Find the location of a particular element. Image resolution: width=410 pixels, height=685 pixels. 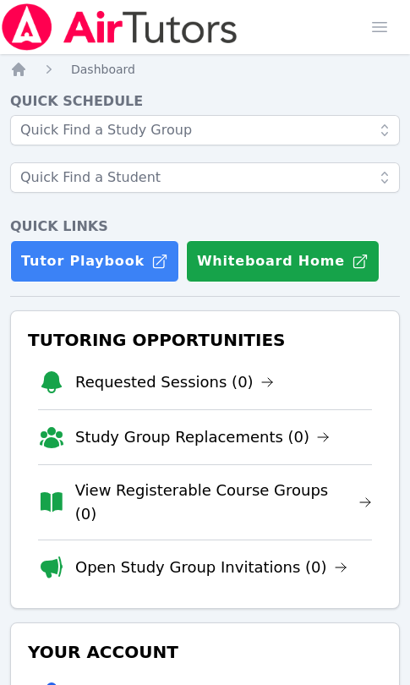

h3: Tutoring Opportunities is located at coordinates (205, 340).